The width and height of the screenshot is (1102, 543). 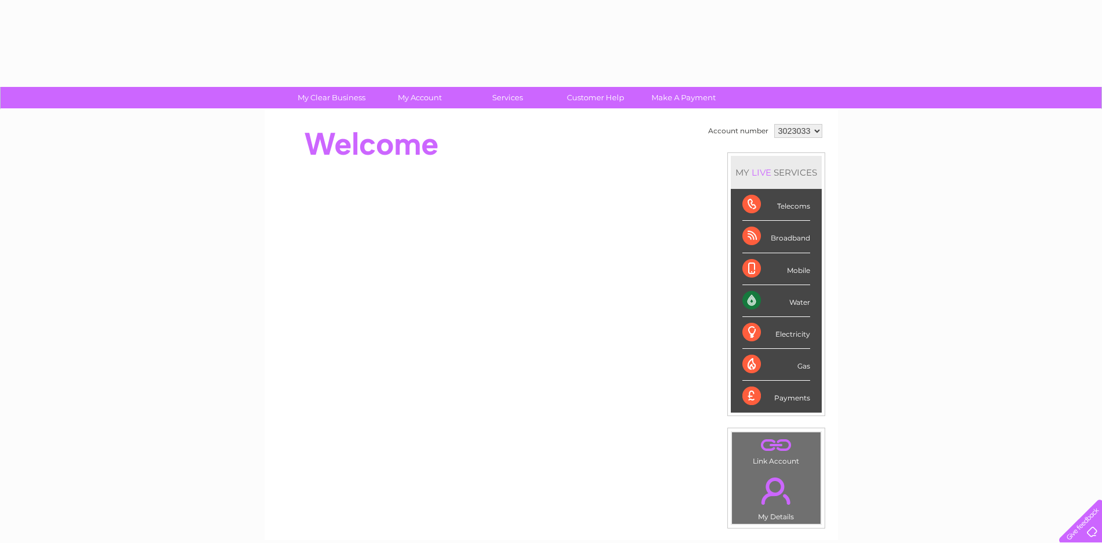 I want to click on a: Services, so click(x=507, y=97).